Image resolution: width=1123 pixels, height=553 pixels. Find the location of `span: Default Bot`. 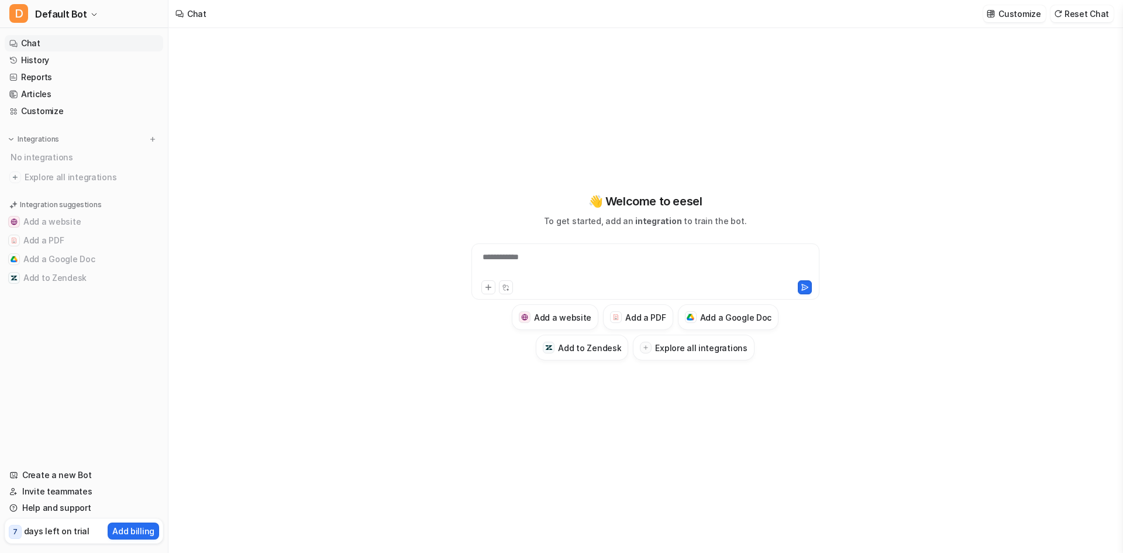

span: Default Bot is located at coordinates (61, 14).